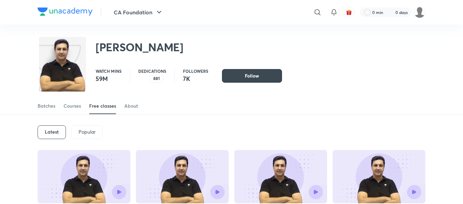 The width and height of the screenshot is (463, 204). What do you see at coordinates (420, 12) in the screenshot?
I see `img: Syeda Nayareen` at bounding box center [420, 12].